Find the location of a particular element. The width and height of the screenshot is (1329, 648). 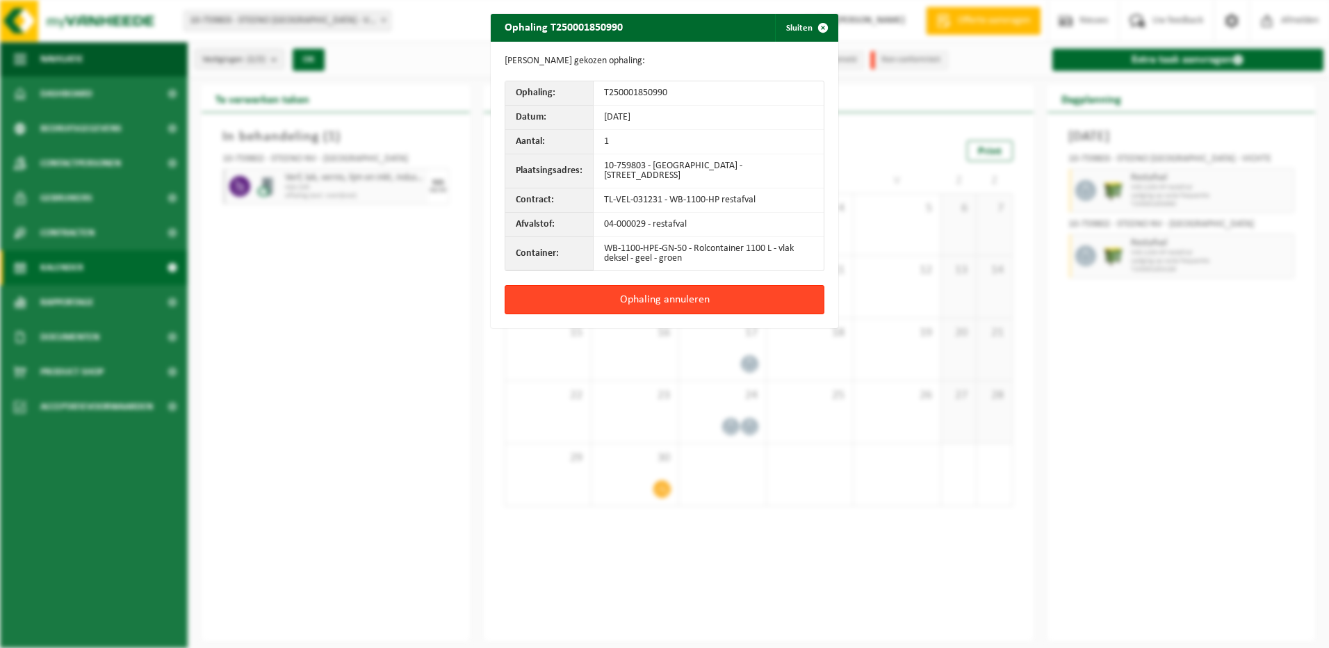

th: Afvalstof: is located at coordinates (549, 224).